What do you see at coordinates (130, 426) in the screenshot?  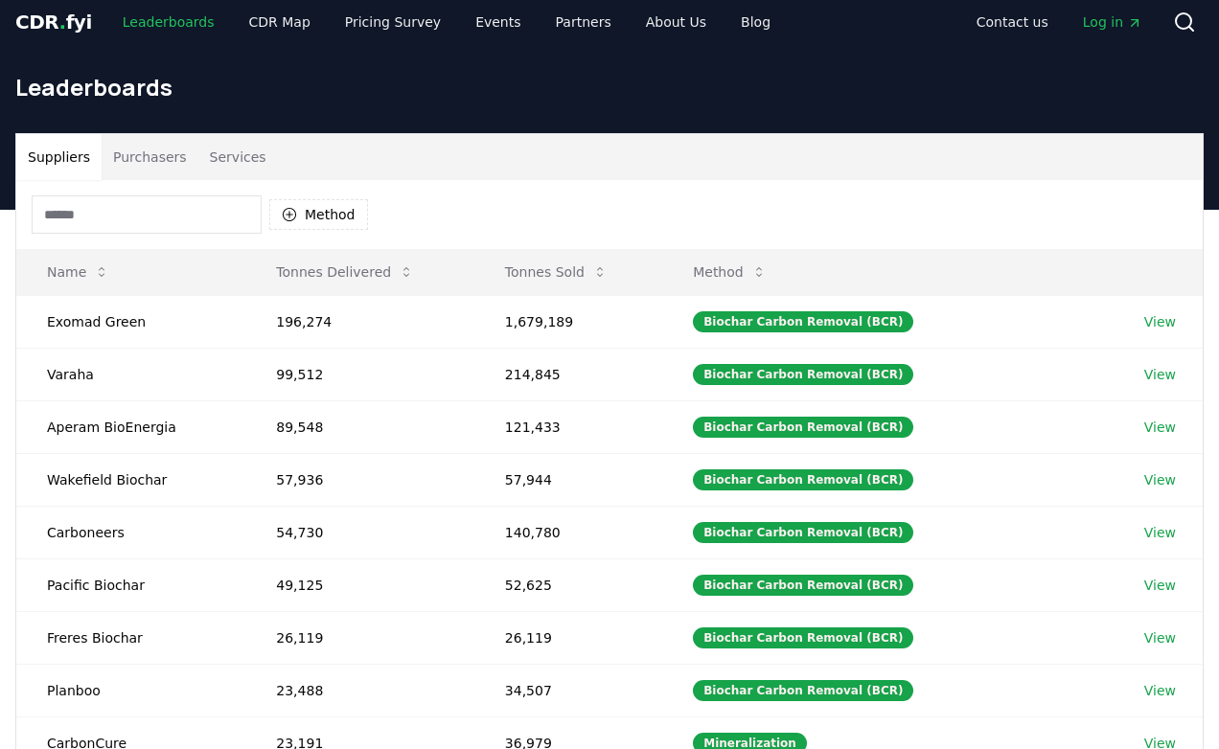 I see `td: Aperam BioEnergia` at bounding box center [130, 426].